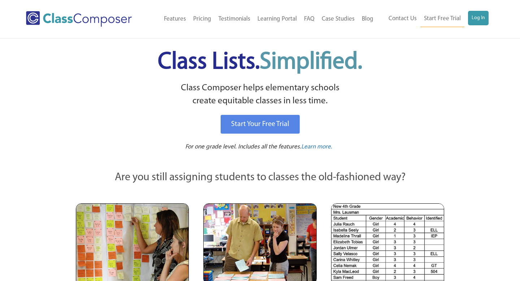 The image size is (520, 281). I want to click on p: Are you still assigning students to classes the old-fashioned way?, so click(260, 178).